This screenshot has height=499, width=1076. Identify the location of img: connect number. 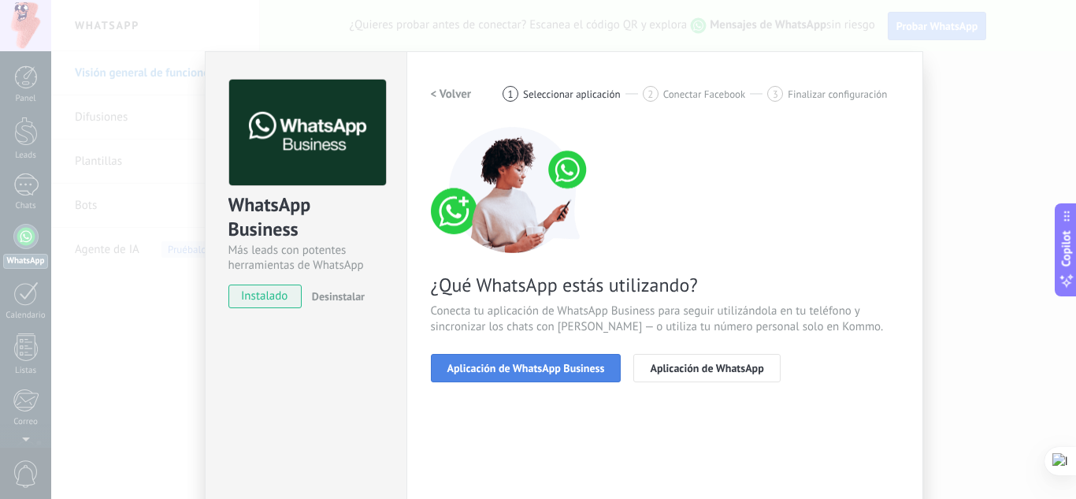
(514, 190).